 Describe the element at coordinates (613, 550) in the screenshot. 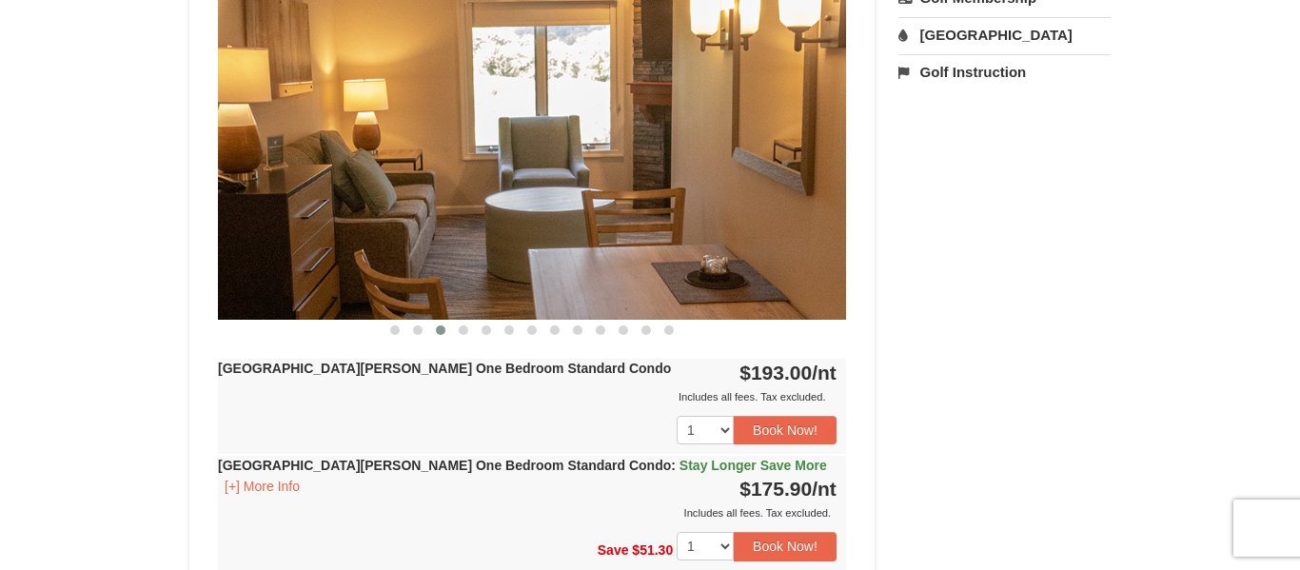

I see `span: Save` at that location.